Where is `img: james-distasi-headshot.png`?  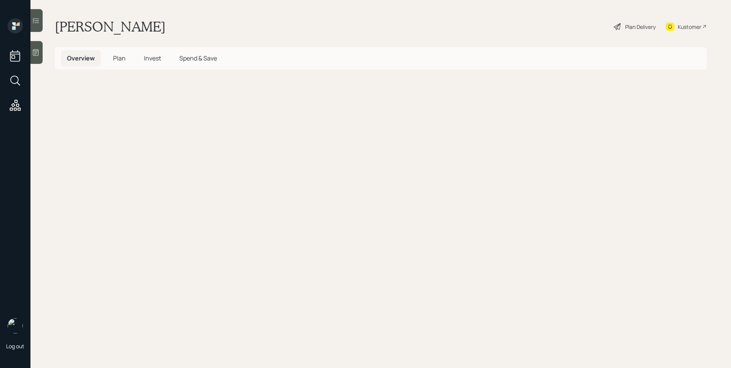
img: james-distasi-headshot.png is located at coordinates (15, 326).